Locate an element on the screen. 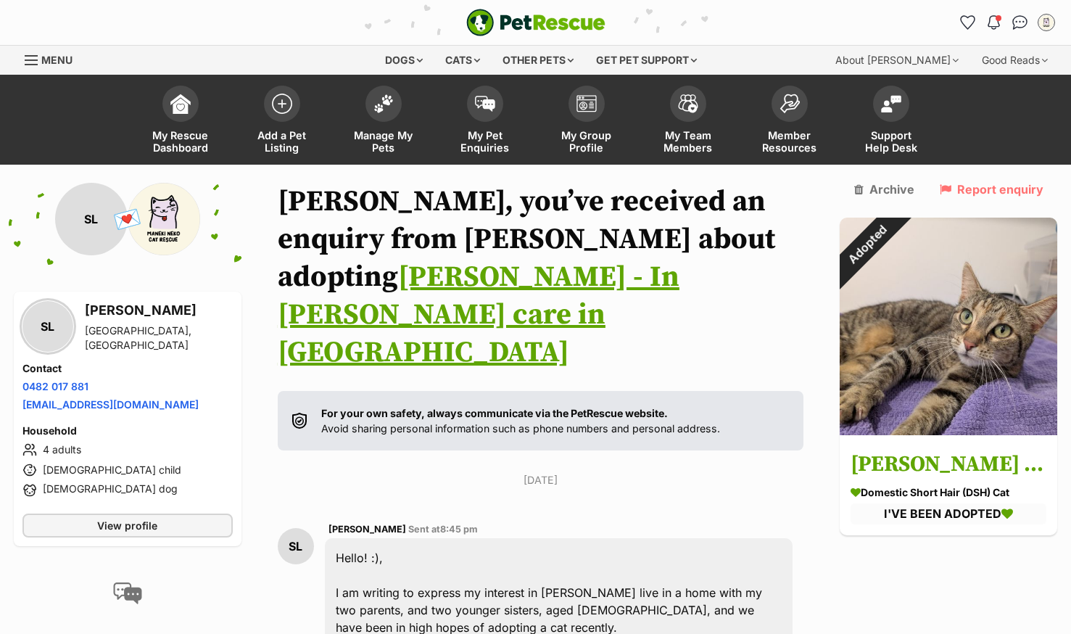 The image size is (1071, 634). span: My Team Members is located at coordinates (688, 141).